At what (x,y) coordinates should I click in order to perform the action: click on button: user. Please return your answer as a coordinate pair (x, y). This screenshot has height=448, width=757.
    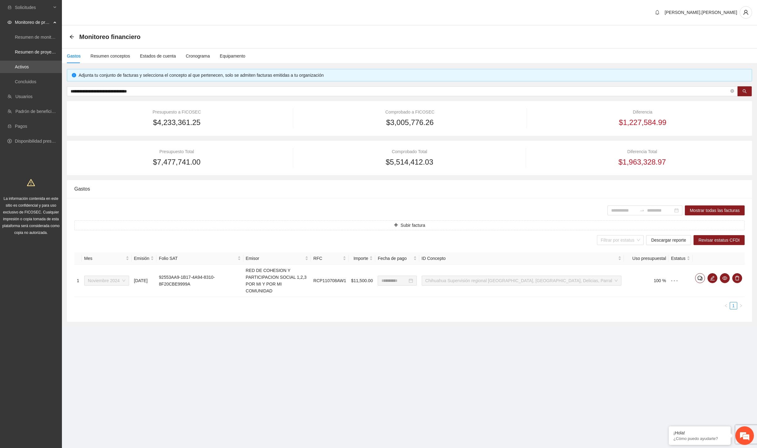
    Looking at the image, I should click on (746, 12).